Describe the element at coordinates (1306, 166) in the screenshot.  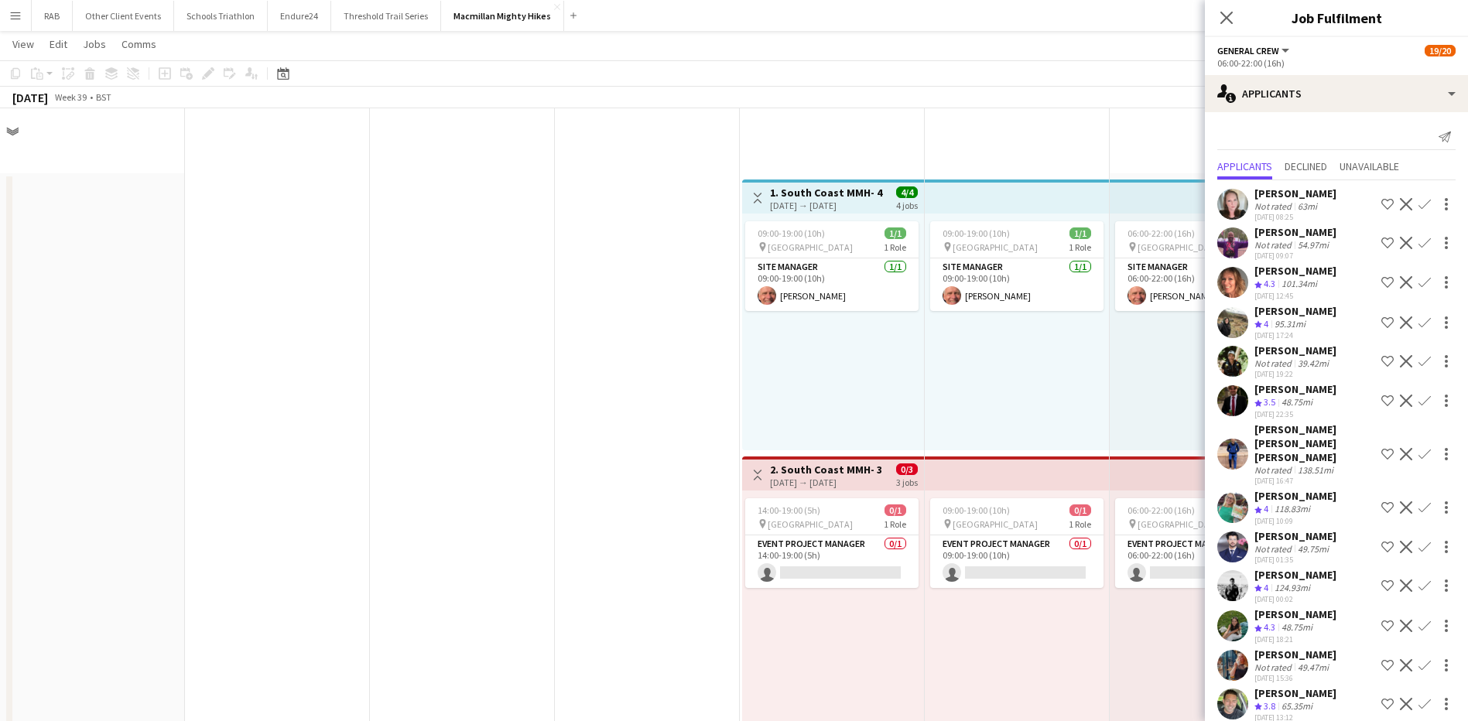
I see `span: Declined` at that location.